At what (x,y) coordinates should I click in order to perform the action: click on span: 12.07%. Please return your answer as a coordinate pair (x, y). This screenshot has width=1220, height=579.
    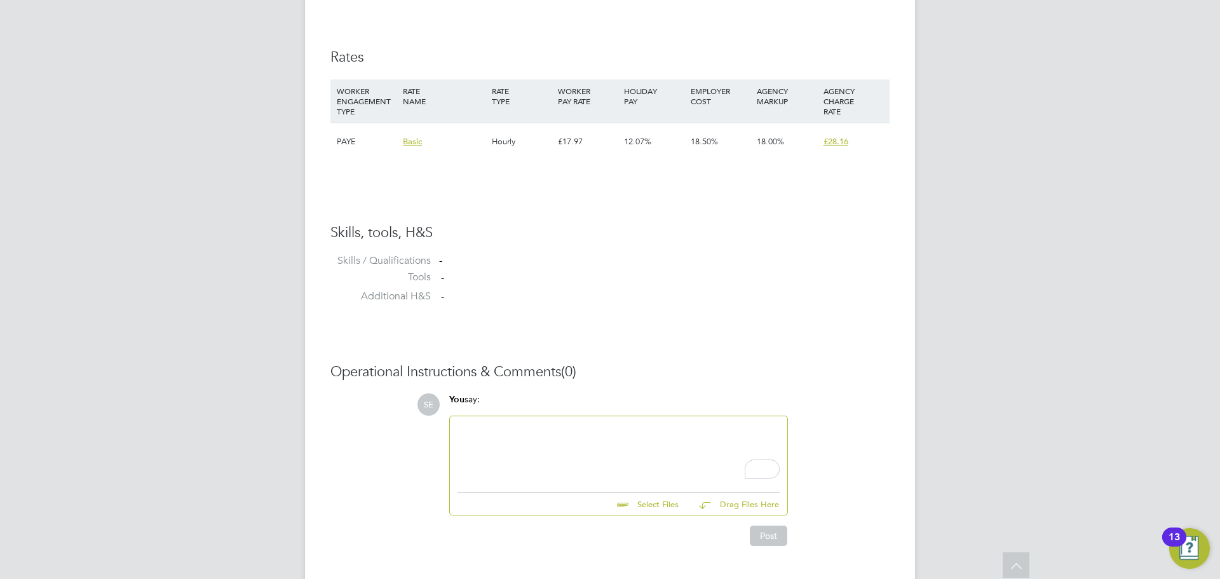
    Looking at the image, I should click on (637, 141).